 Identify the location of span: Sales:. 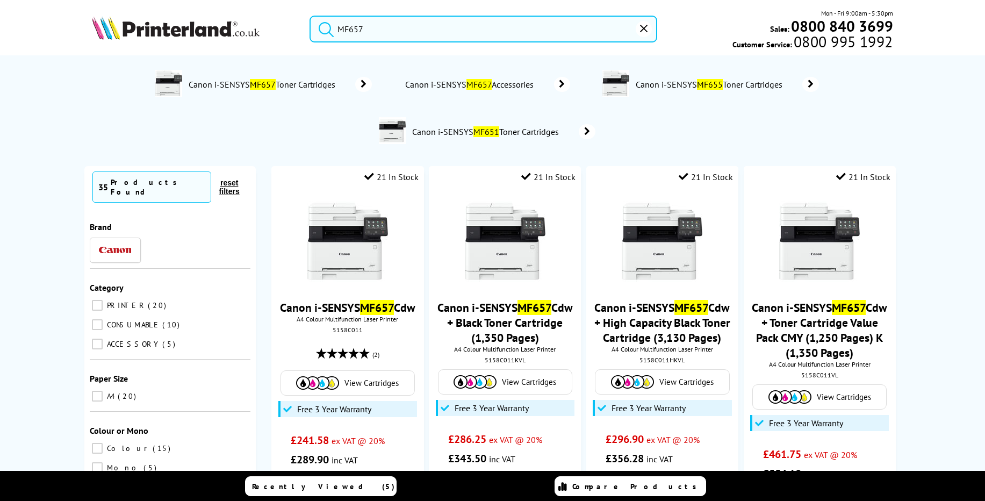
(780, 28).